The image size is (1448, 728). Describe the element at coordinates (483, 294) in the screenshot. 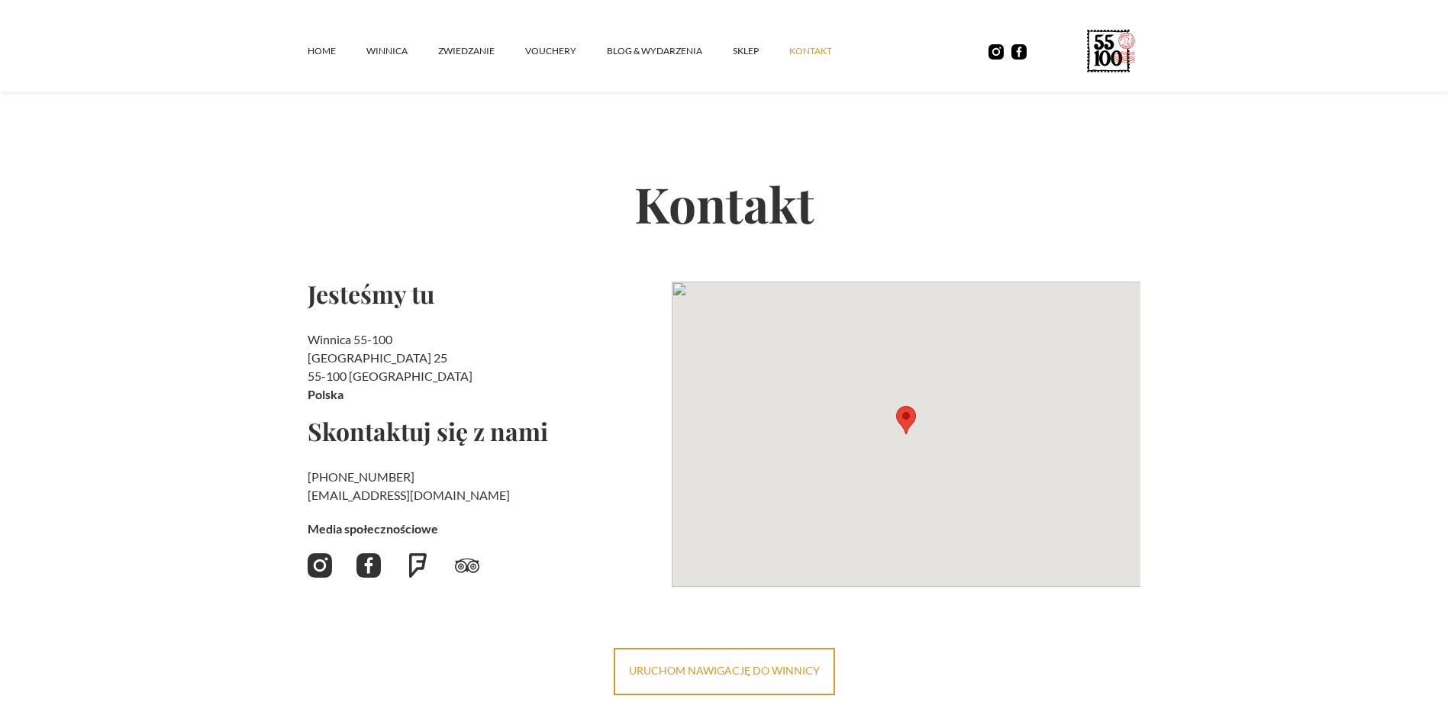

I see `h2: Jesteśmy tu` at that location.